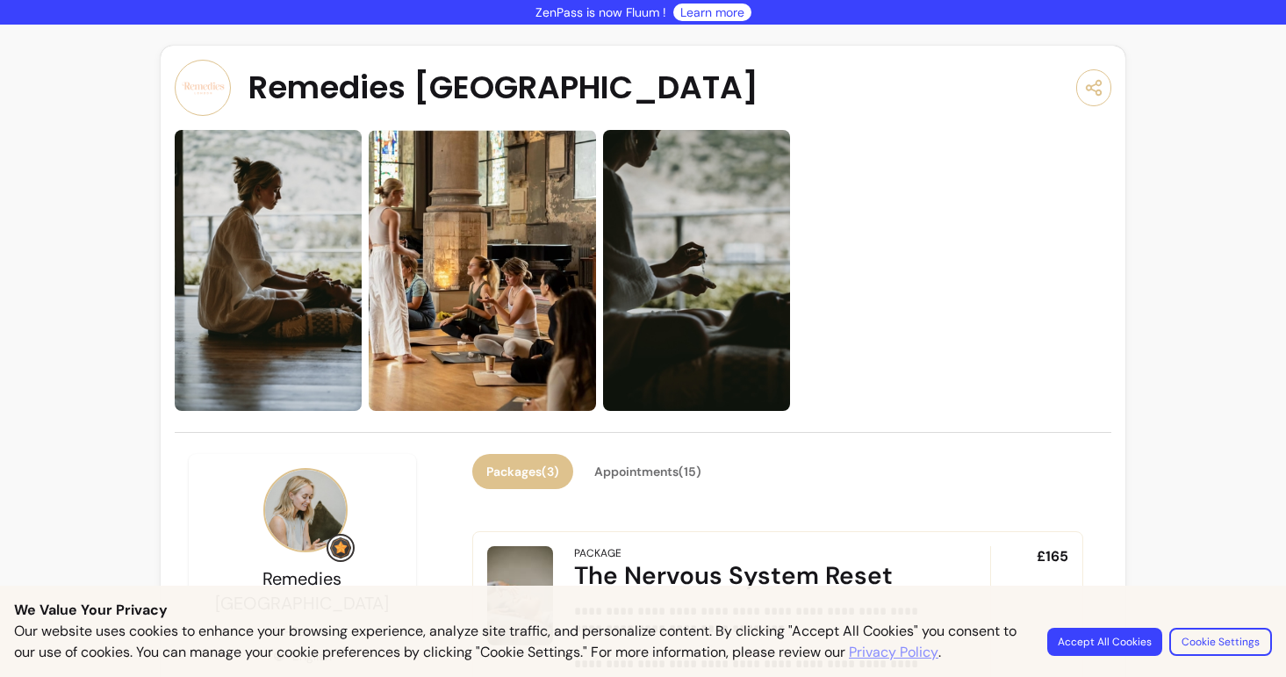 Image resolution: width=1286 pixels, height=677 pixels. I want to click on img: https://d22cr2pskkweo8.cloudfront.net/3f5a982c-6f13-48b1-8371-dbf794fa5932, so click(268, 270).